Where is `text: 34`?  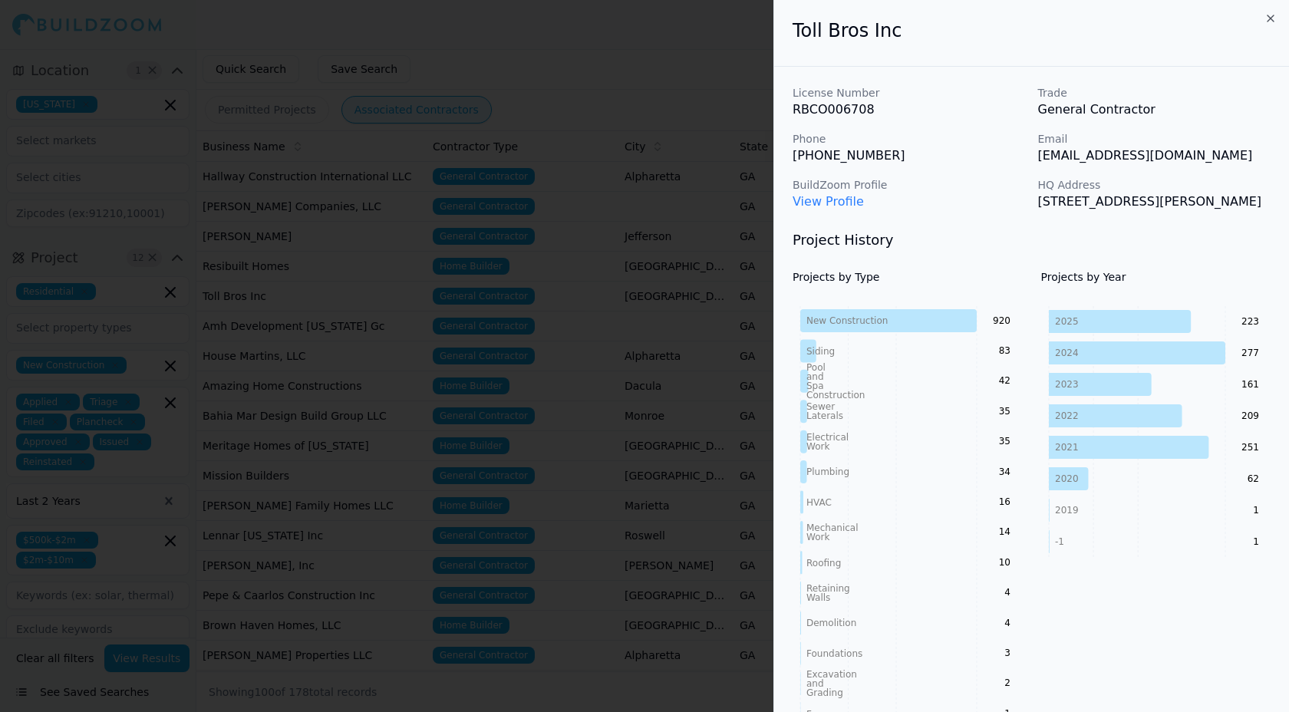 text: 34 is located at coordinates (1004, 472).